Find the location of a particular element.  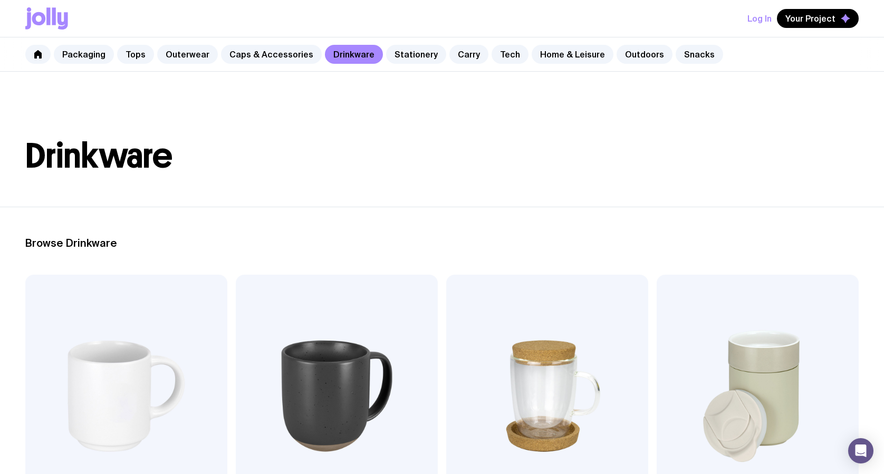

h1: Drinkware is located at coordinates (442, 156).